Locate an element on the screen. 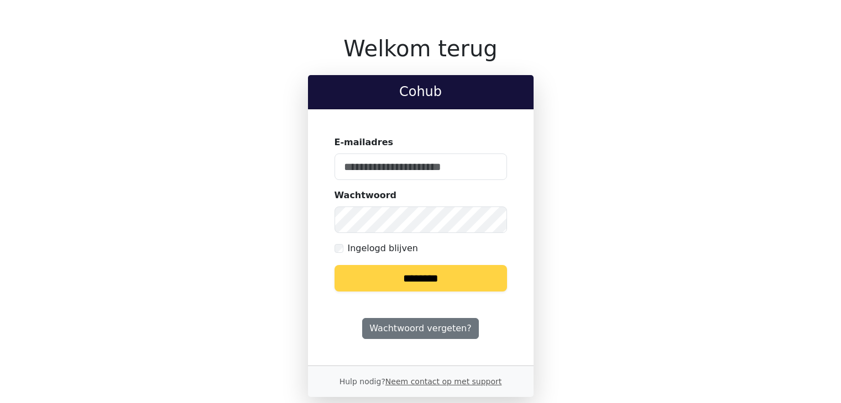 The width and height of the screenshot is (841, 403). h2: Cohub is located at coordinates (421, 92).